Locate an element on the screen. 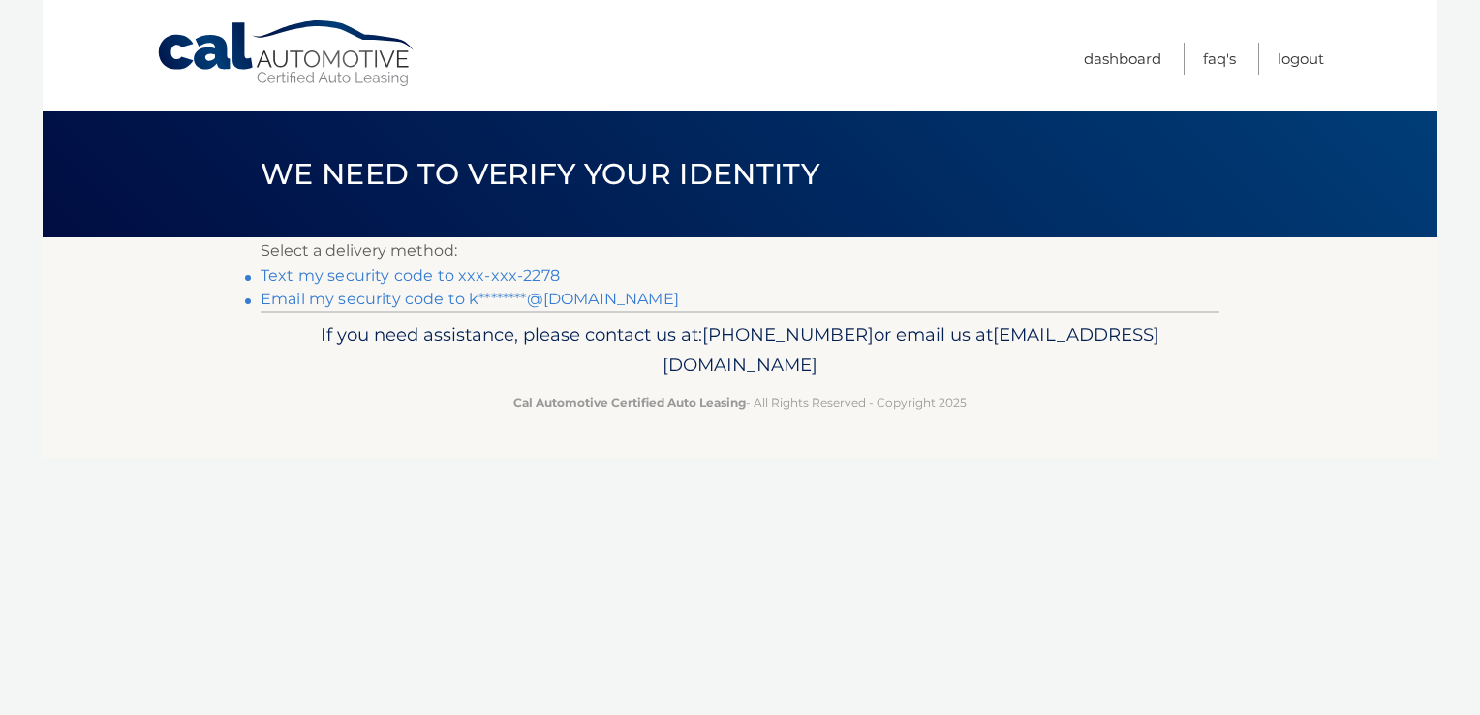  span: We need to verify your identity is located at coordinates (539, 173).